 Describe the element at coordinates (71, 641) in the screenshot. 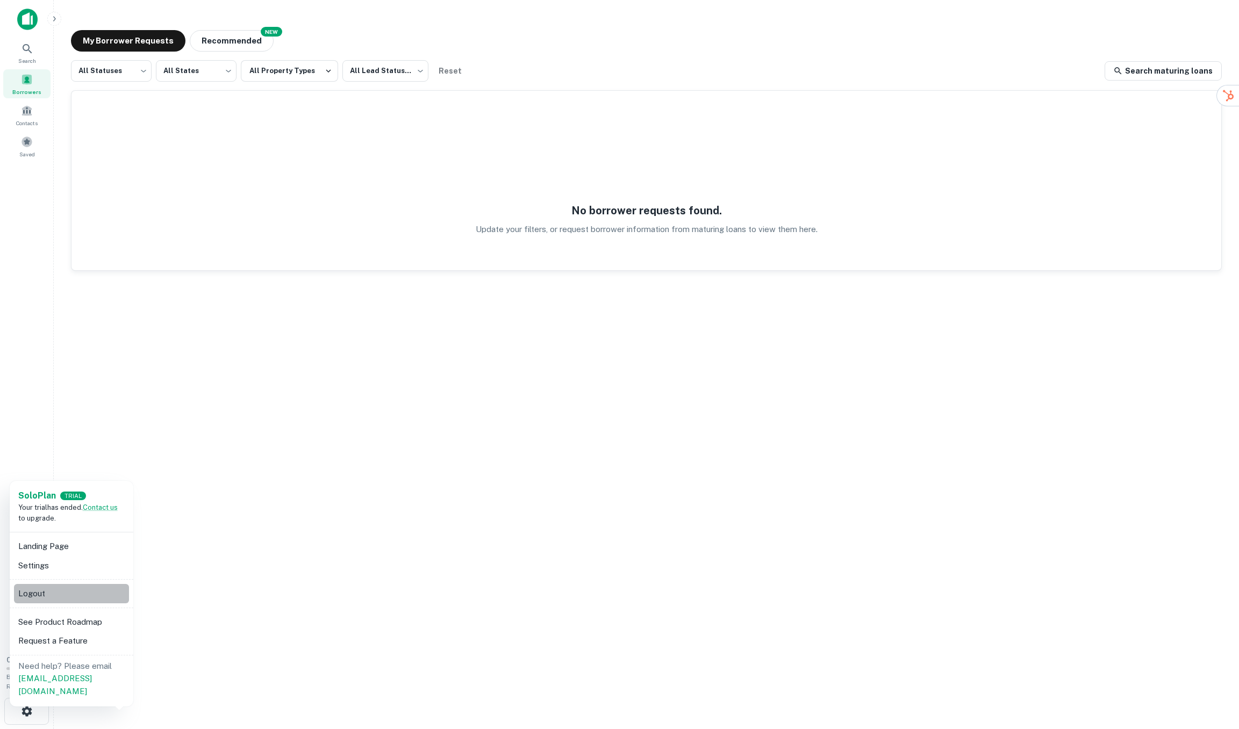

I see `li: Request a Feature` at that location.